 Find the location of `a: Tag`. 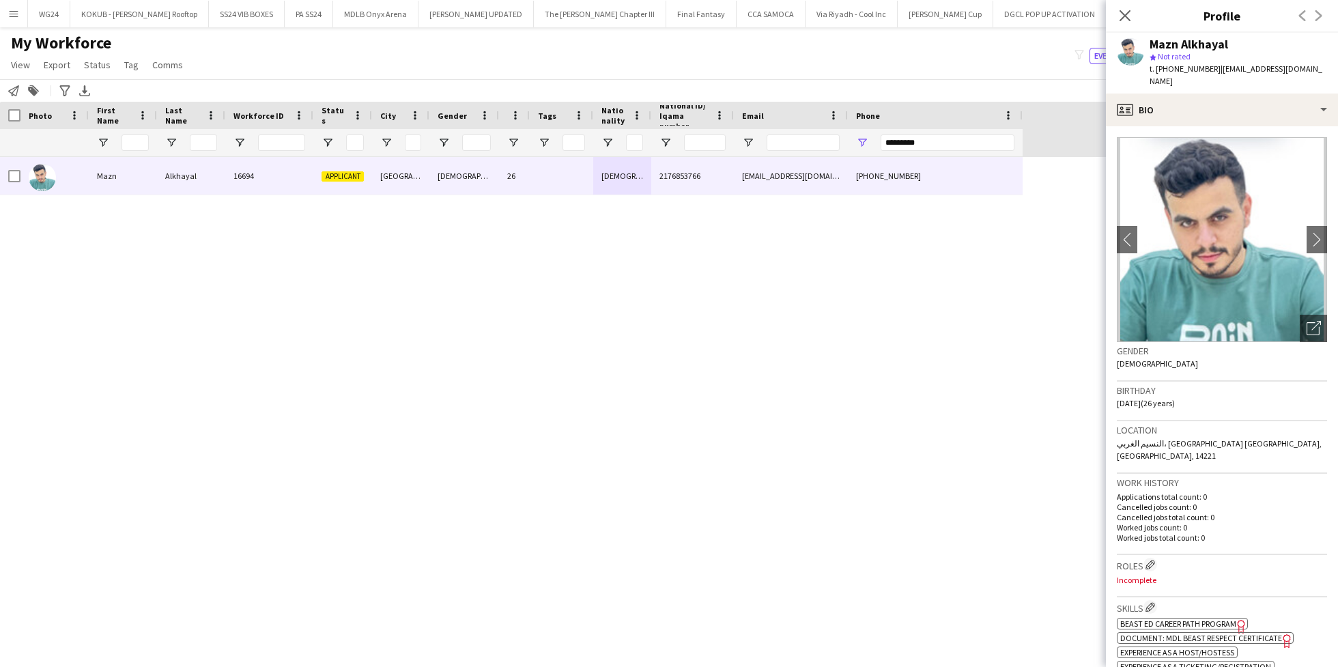

a: Tag is located at coordinates (131, 65).